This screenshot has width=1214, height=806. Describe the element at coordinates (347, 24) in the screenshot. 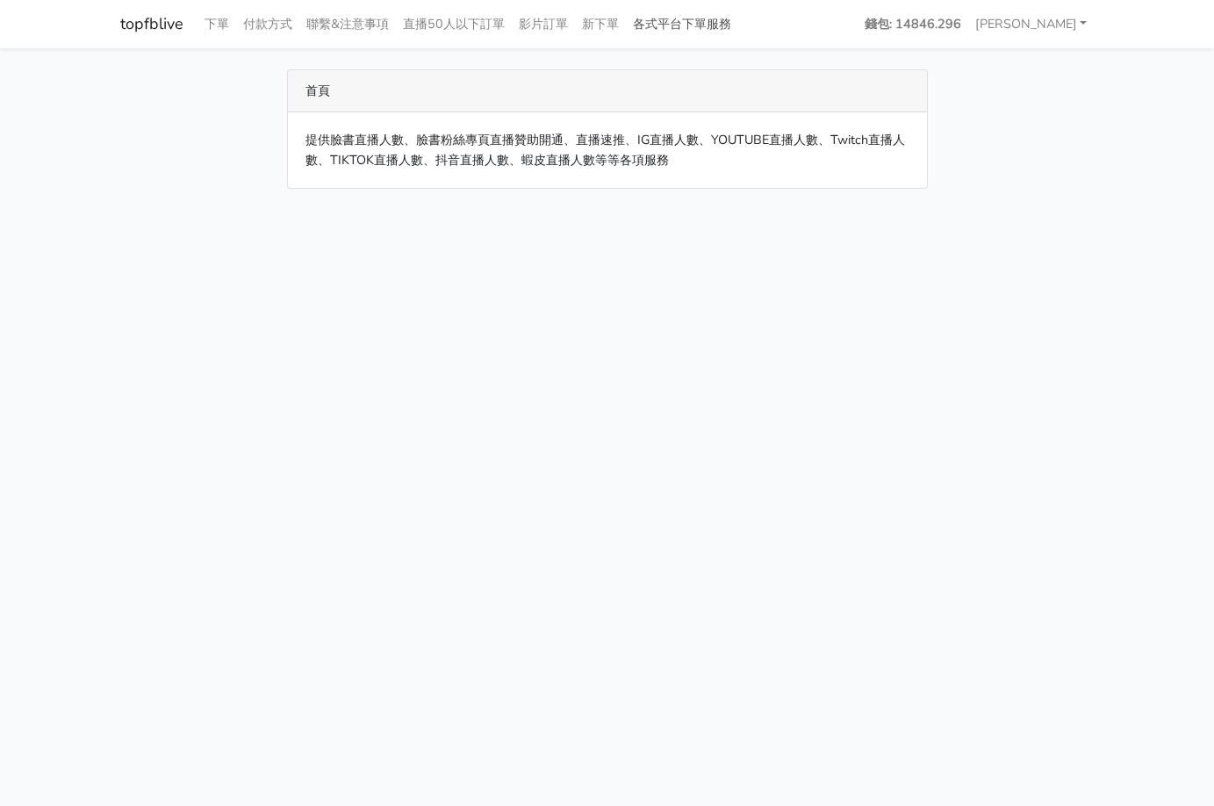

I see `a: 聯繫&注意事項` at that location.